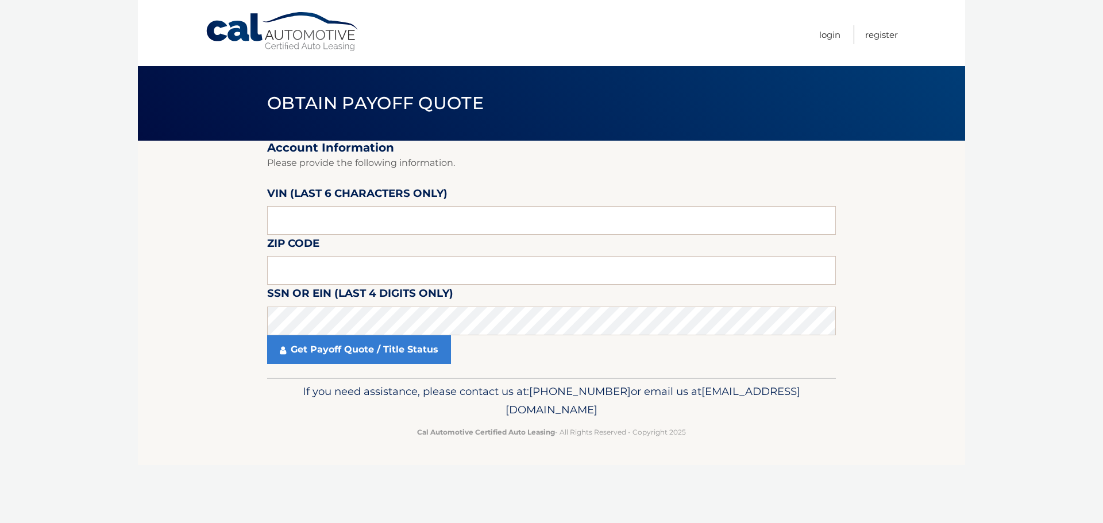 The width and height of the screenshot is (1103, 523). I want to click on h2: Account Information, so click(552, 148).